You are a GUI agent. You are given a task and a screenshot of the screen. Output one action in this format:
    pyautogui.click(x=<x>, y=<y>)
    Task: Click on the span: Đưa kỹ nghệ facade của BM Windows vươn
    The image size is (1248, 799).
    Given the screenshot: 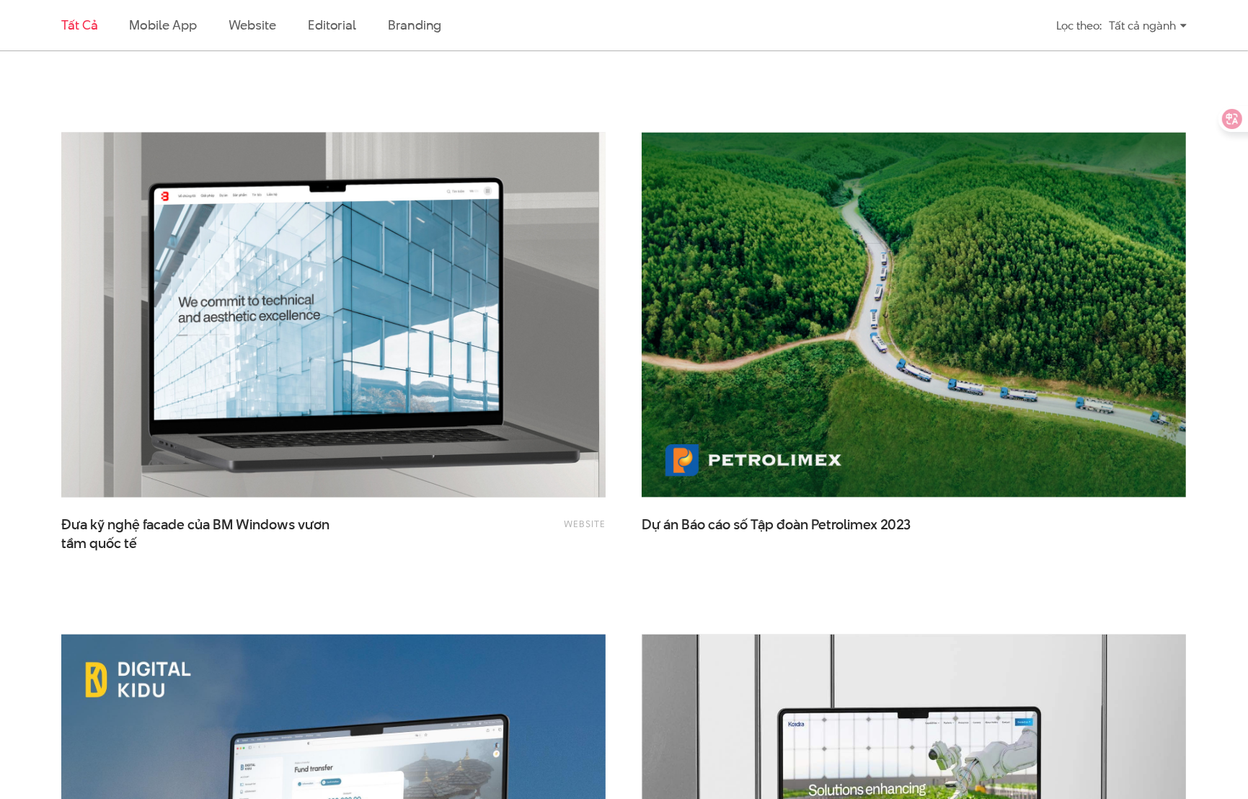 What is the action you would take?
    pyautogui.click(x=205, y=534)
    